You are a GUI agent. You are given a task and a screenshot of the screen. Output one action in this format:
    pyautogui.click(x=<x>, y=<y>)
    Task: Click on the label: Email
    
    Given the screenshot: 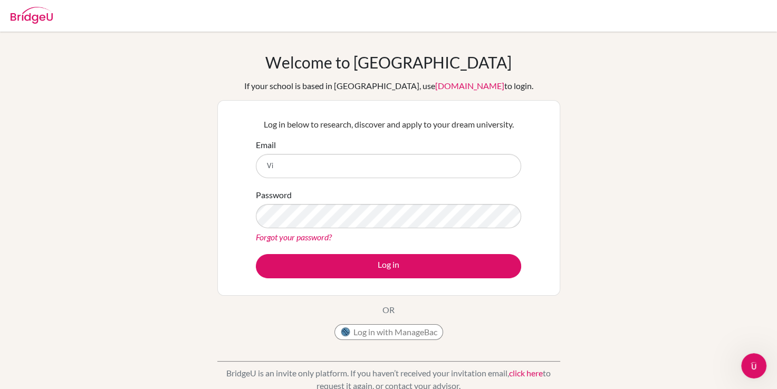 What is the action you would take?
    pyautogui.click(x=266, y=145)
    